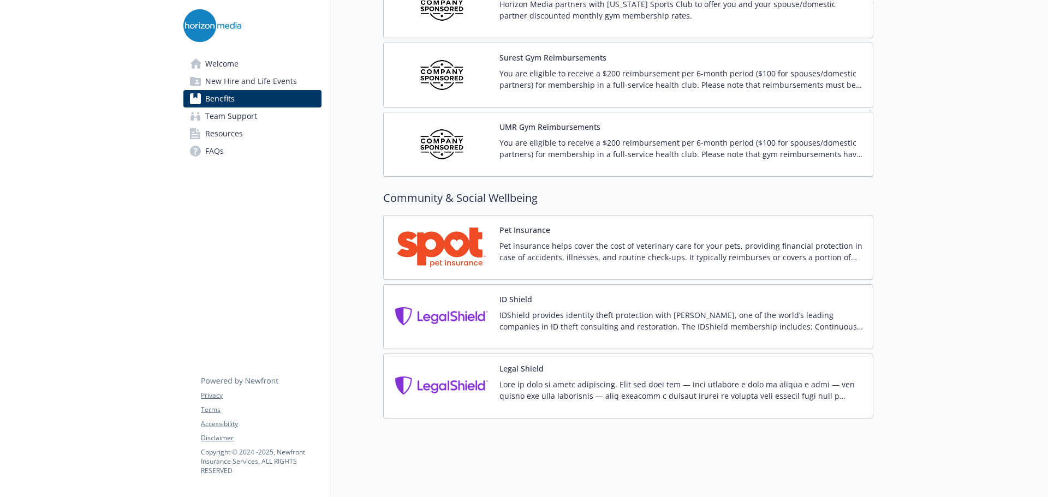 The height and width of the screenshot is (497, 1048). Describe the element at coordinates (682, 390) in the screenshot. I see `p: Lore ip dolo si ametc adipiscing. Elit sed doei tem — inci utlabore e dolo ma aliqua e admi — ven...` at that location.